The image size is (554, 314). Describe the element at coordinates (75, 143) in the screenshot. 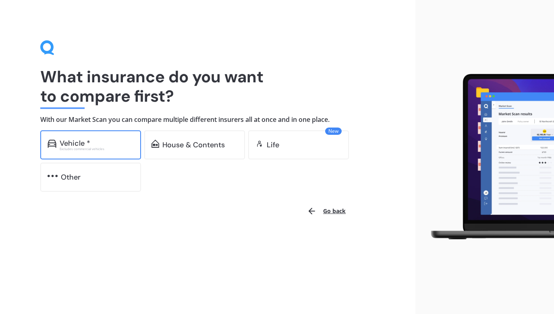

I see `div: Vehicle *` at that location.